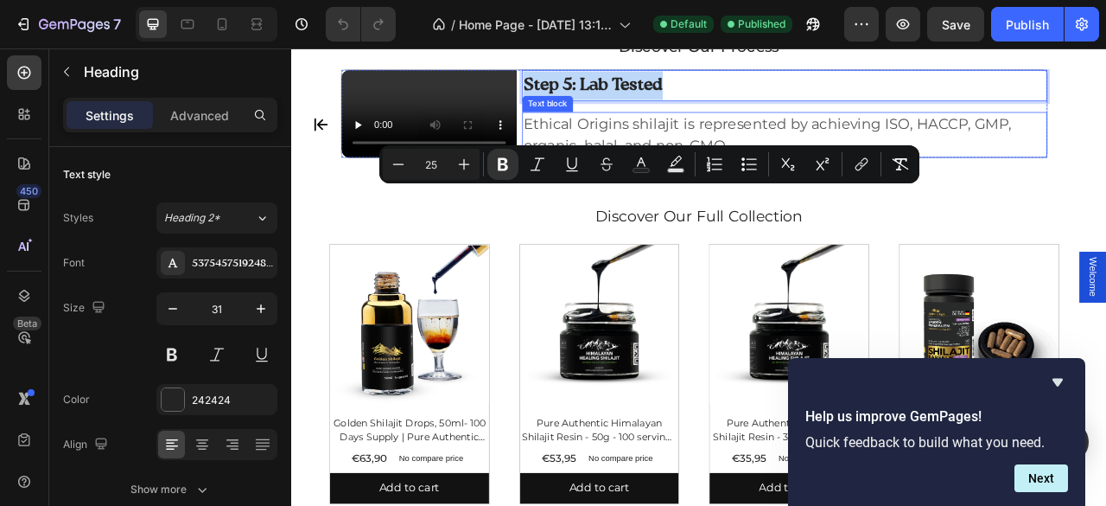 This screenshot has width=1106, height=506. I want to click on p: Settings, so click(110, 115).